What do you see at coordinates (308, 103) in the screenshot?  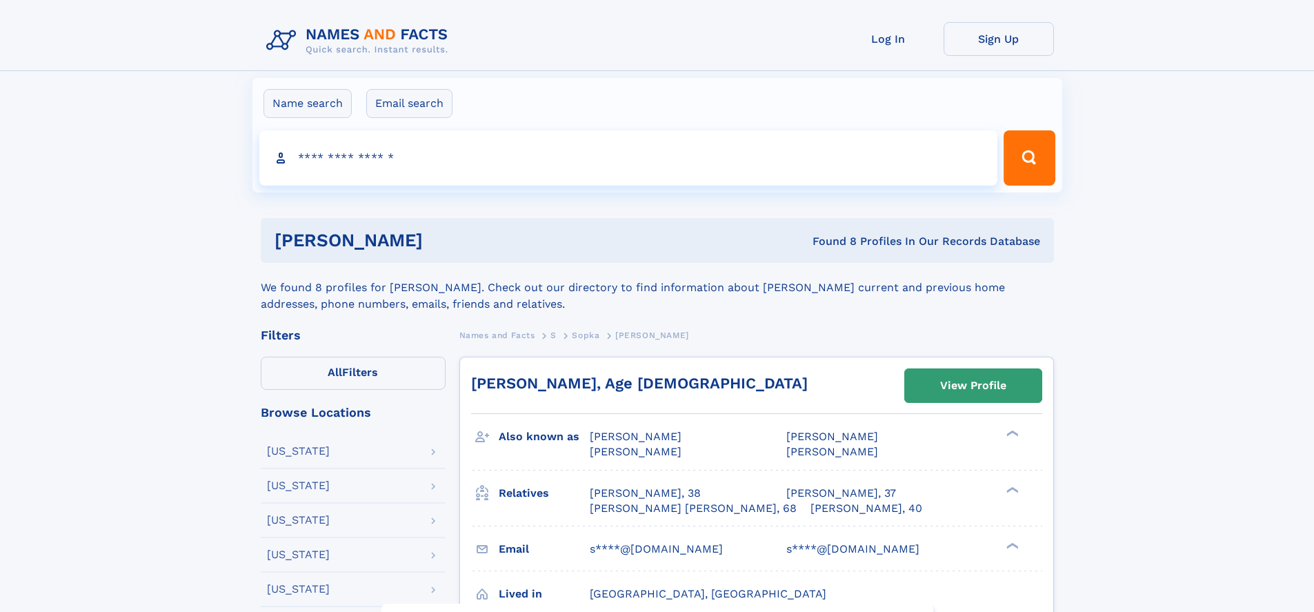 I see `label: Name search` at bounding box center [308, 103].